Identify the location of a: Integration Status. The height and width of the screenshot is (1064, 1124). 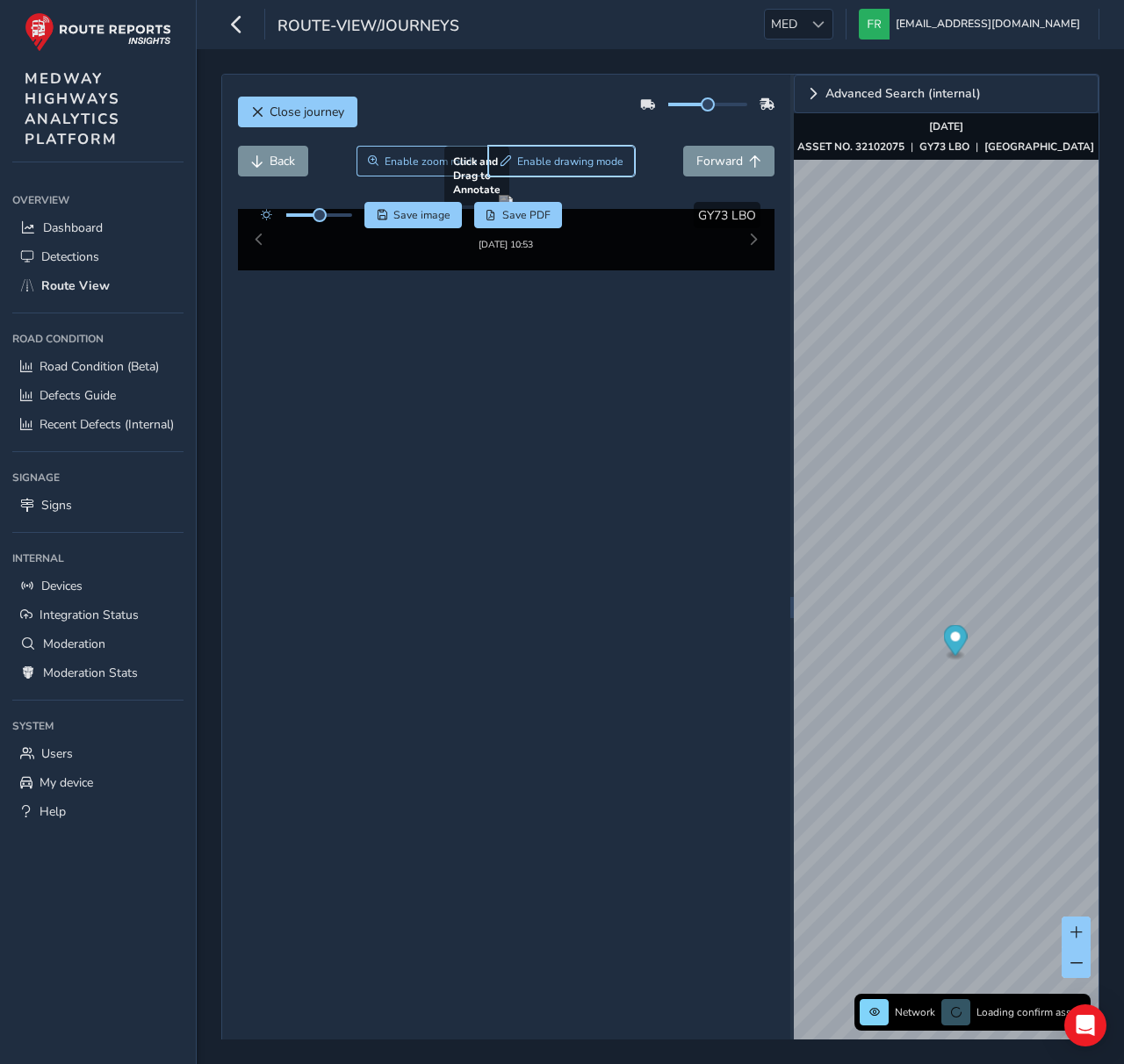
(97, 615).